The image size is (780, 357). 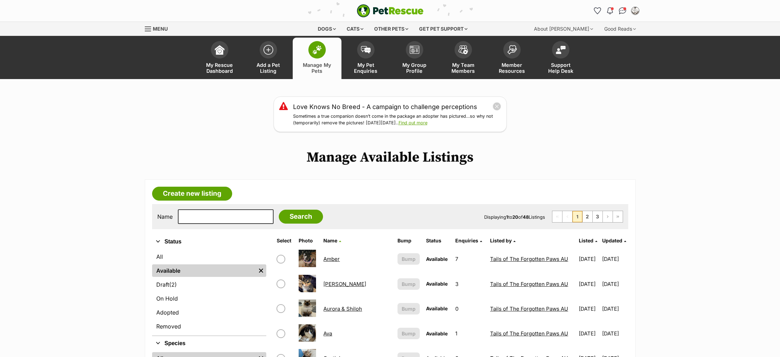 What do you see at coordinates (561, 50) in the screenshot?
I see `img: help-desk-icon-fdf02630f3aa405de69fd3d07c3f3aa587a6932b1a1747fa1d2bba05be0121f9.svg` at bounding box center [561, 50].